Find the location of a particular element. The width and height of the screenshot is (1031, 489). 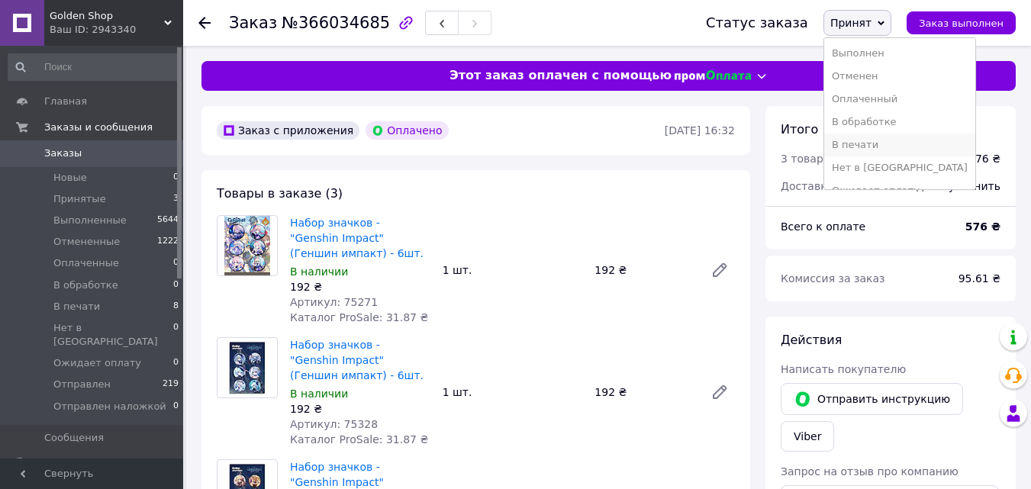

span: Отмененные is located at coordinates (86, 242).